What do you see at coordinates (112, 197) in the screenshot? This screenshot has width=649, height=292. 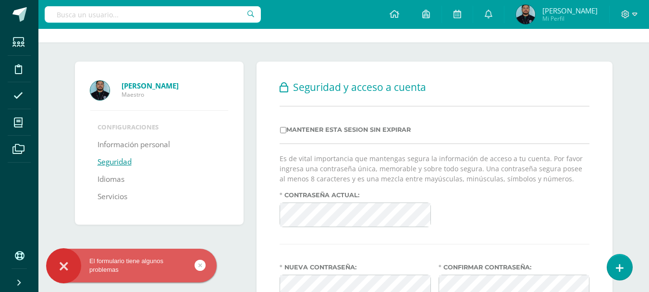 I see `a: Servicios` at bounding box center [112, 197].